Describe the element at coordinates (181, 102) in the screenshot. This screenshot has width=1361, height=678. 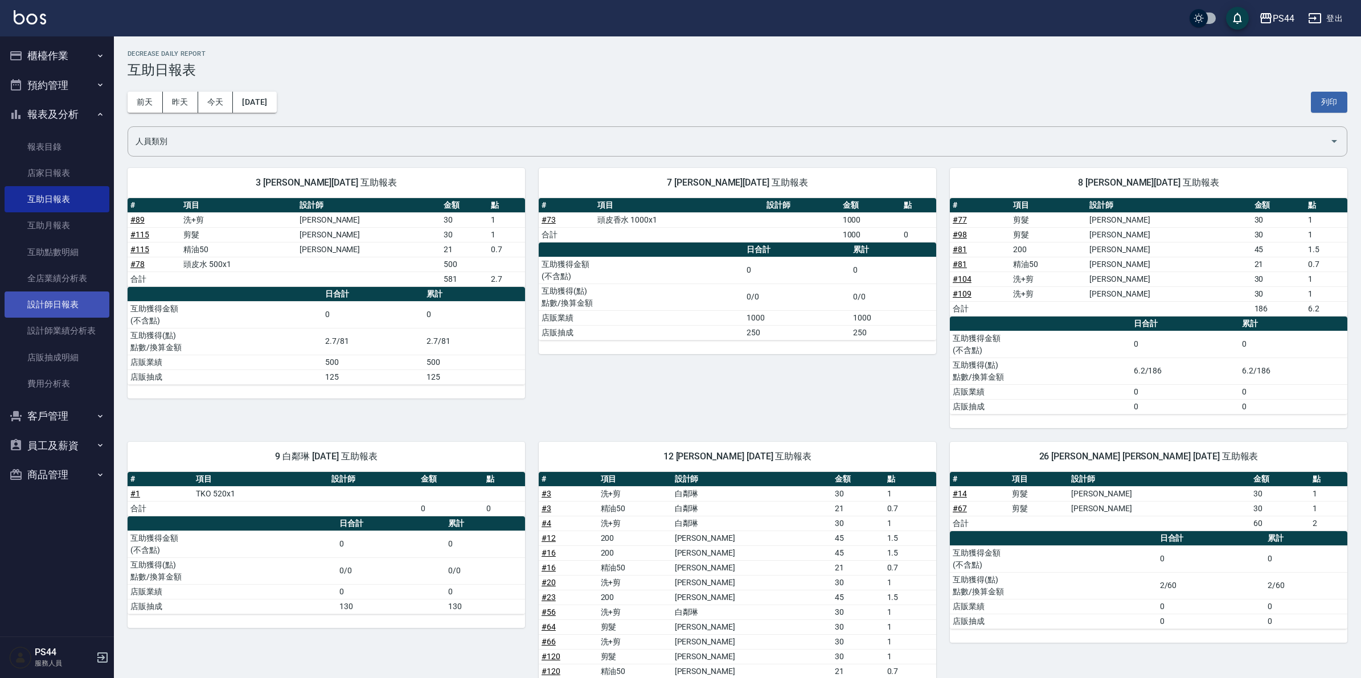
I see `button: 昨天` at that location.